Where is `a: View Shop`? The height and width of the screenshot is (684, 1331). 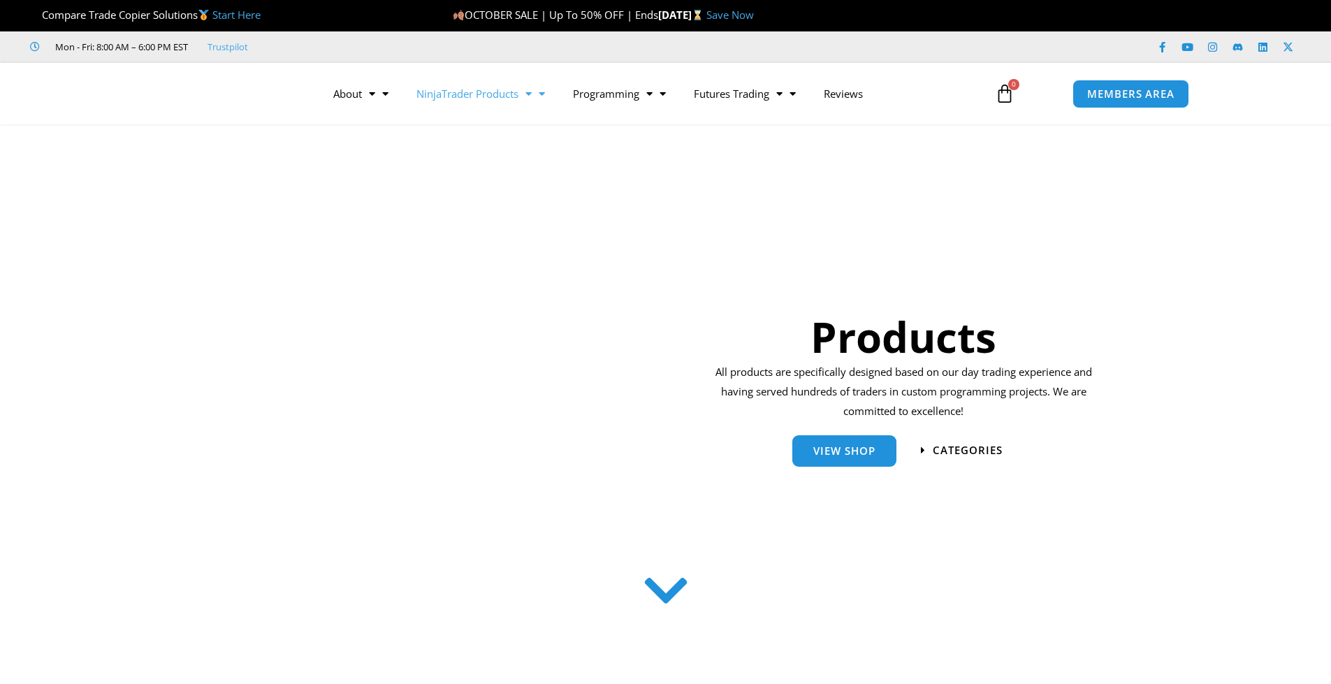 a: View Shop is located at coordinates (844, 451).